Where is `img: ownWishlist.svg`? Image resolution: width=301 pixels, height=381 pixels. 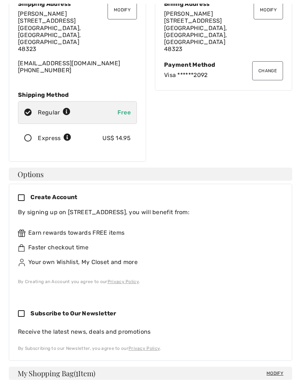 img: ownWishlist.svg is located at coordinates (22, 263).